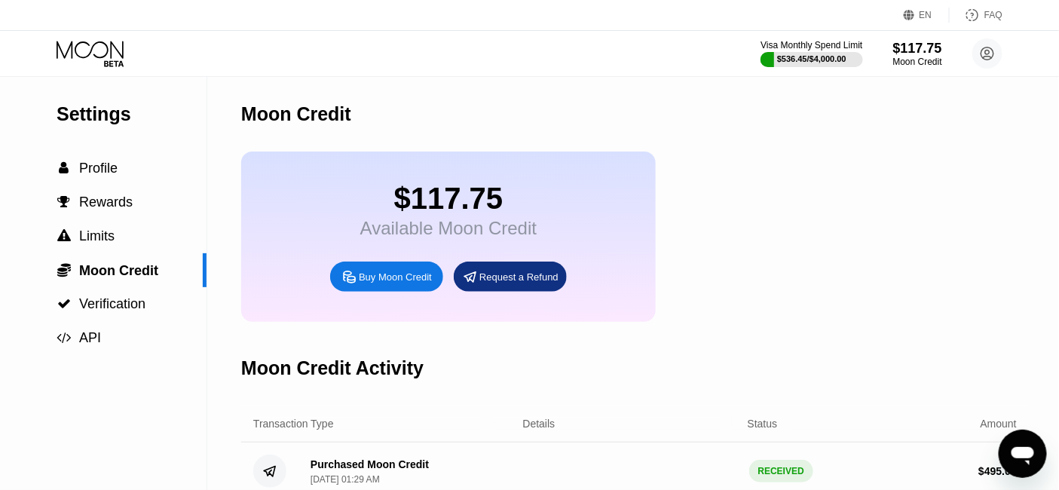  I want to click on span: API, so click(90, 338).